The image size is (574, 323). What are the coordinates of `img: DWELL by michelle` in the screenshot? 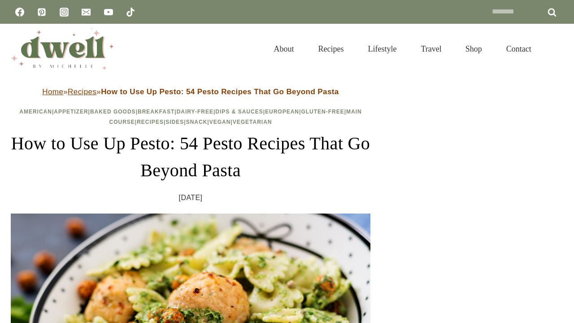 It's located at (62, 49).